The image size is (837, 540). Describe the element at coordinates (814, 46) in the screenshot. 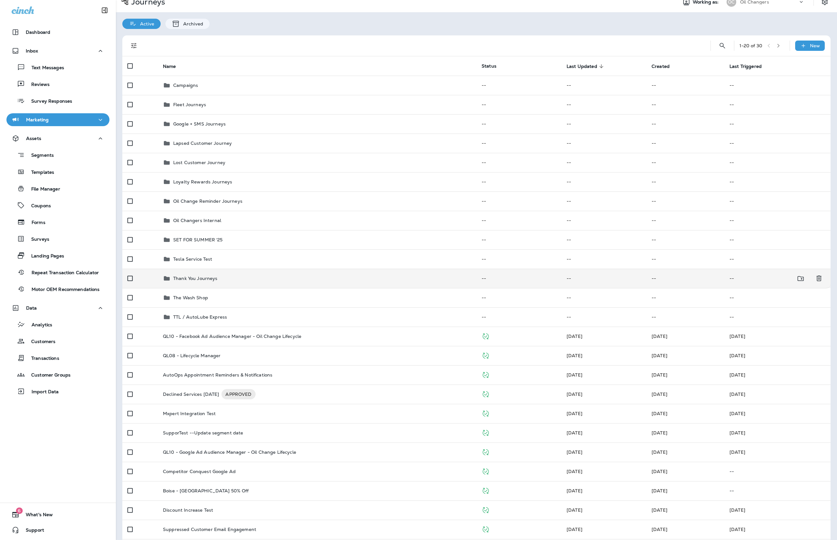

I see `p: New` at that location.